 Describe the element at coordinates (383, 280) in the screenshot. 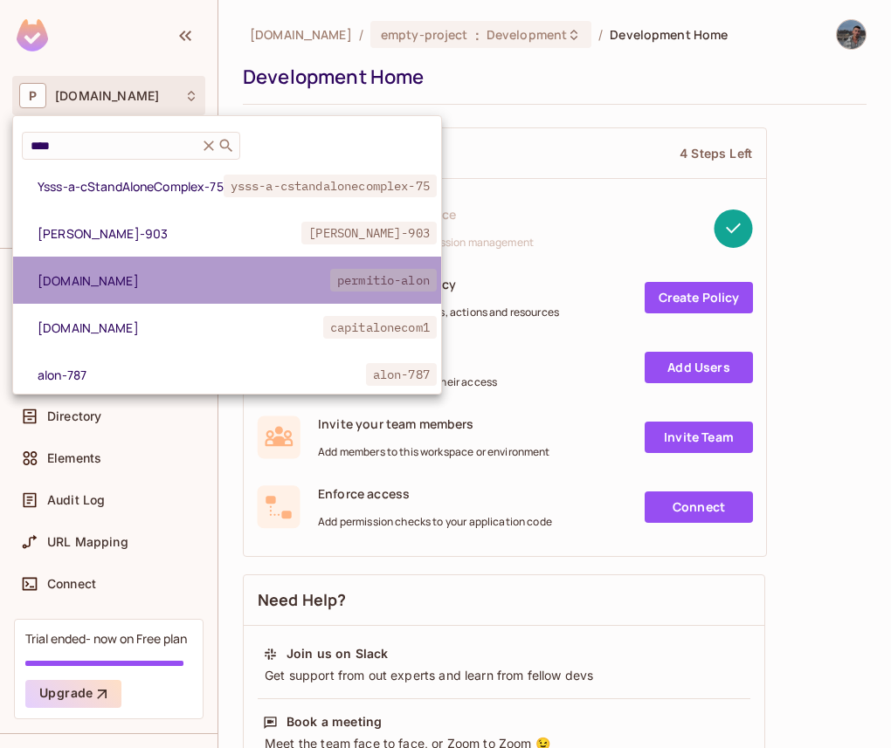

I see `span: permitio-alon` at that location.